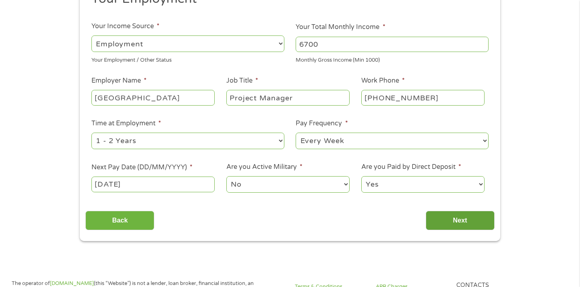 This screenshot has width=580, height=287. I want to click on input: Back, so click(120, 220).